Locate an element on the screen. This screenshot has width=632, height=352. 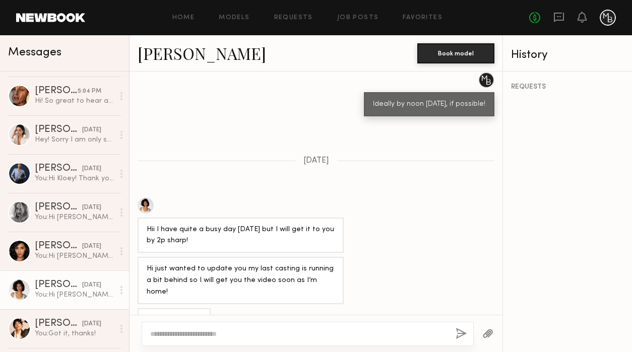
button: Book model is located at coordinates (456, 53).